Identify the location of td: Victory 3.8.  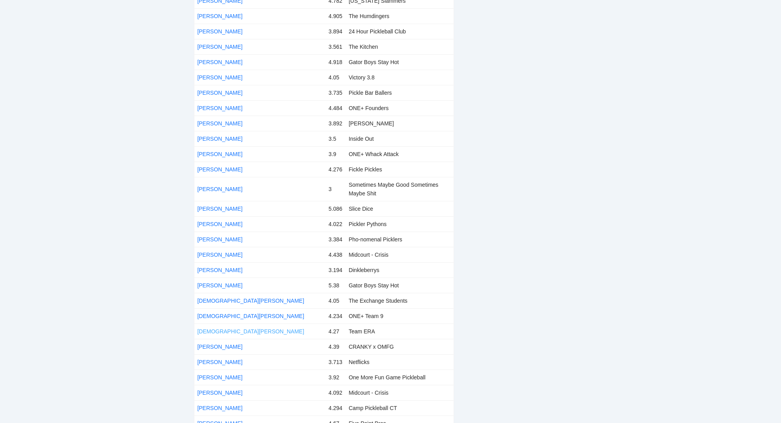
(399, 77).